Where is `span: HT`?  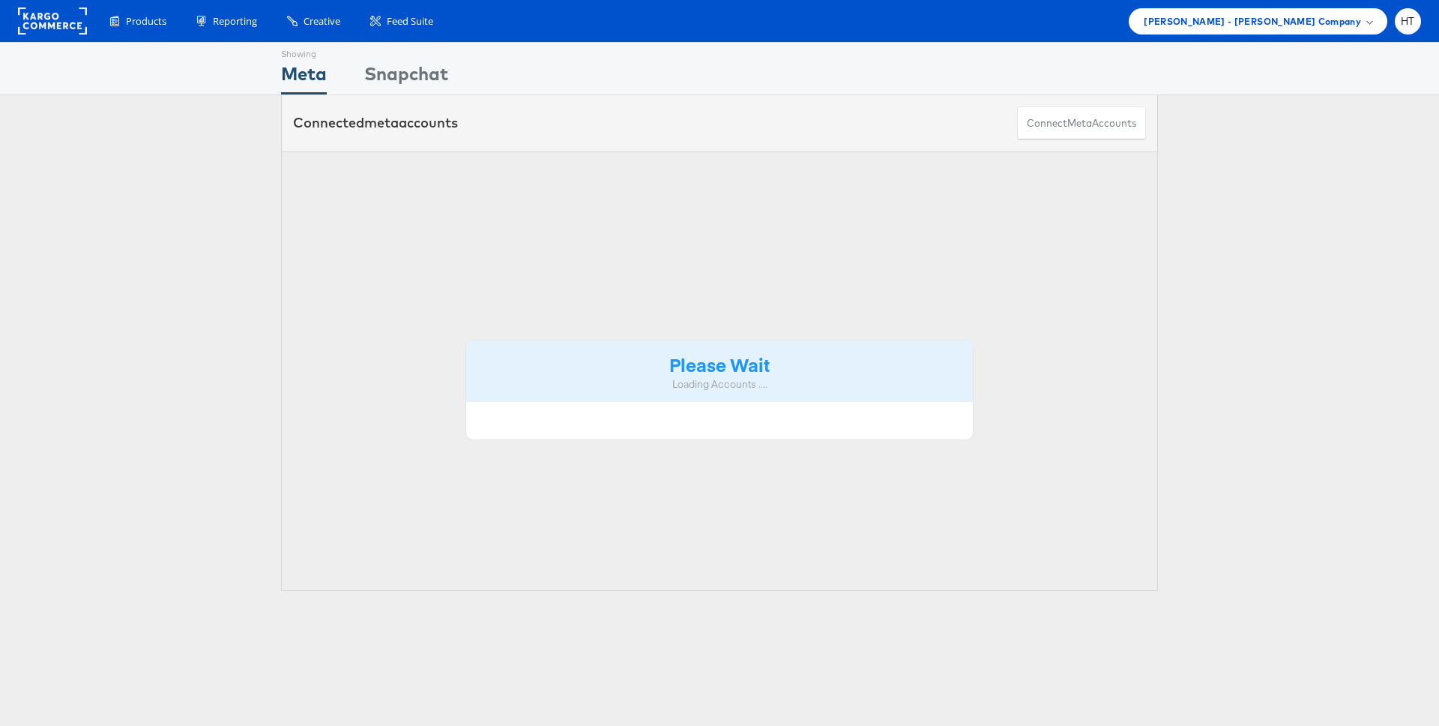 span: HT is located at coordinates (1408, 21).